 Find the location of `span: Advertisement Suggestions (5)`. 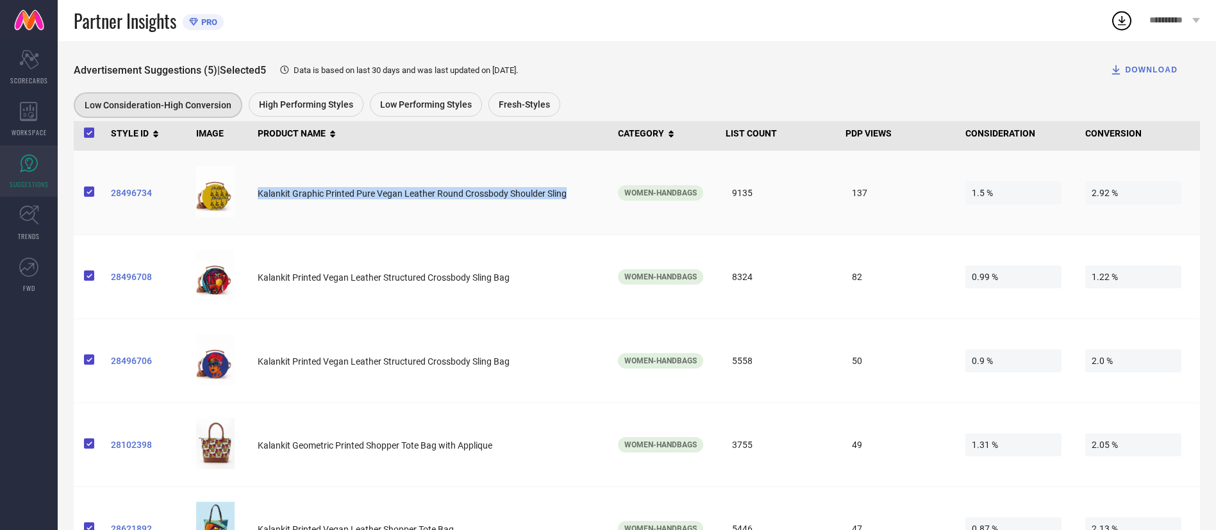

span: Advertisement Suggestions (5) is located at coordinates (146, 70).